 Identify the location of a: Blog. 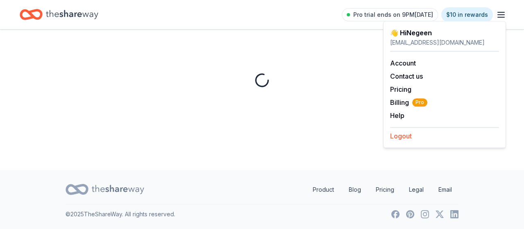
(355, 190).